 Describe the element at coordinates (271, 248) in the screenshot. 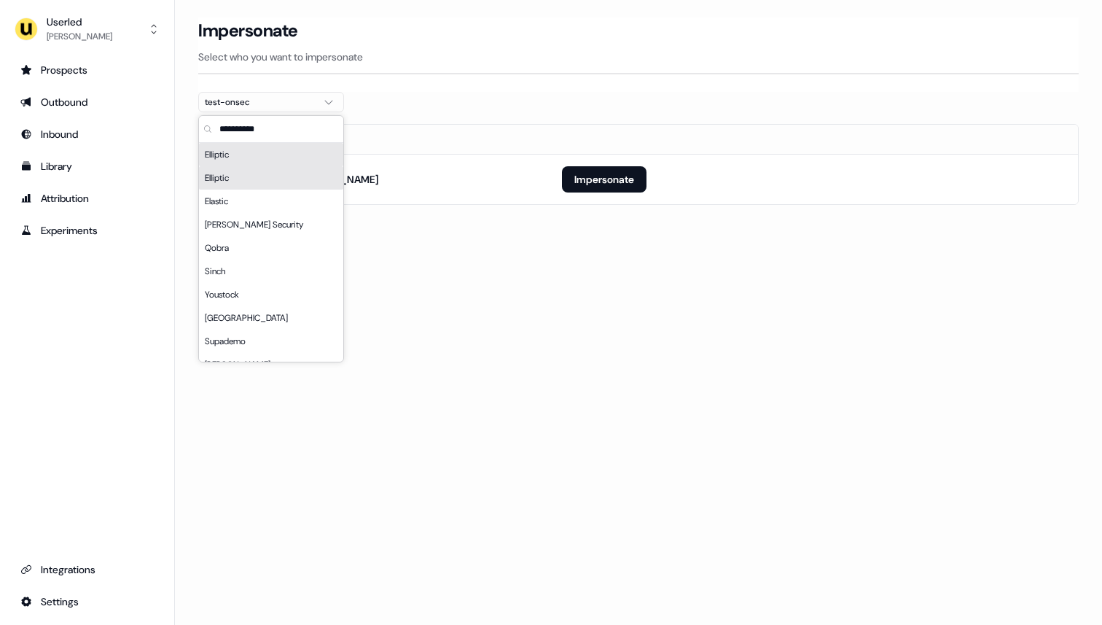

I see `div: Qobra` at that location.